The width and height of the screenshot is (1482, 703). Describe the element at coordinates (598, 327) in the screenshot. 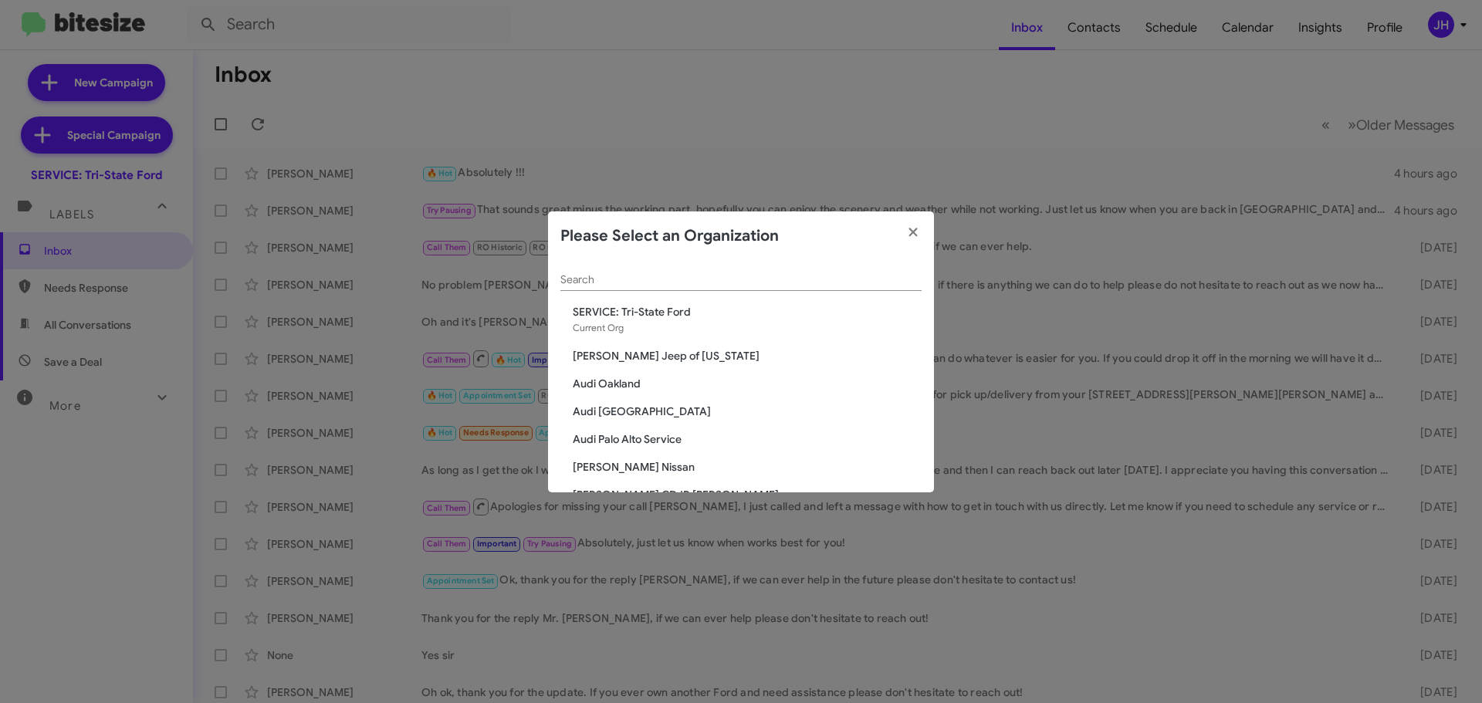

I see `span: Current Org` at that location.